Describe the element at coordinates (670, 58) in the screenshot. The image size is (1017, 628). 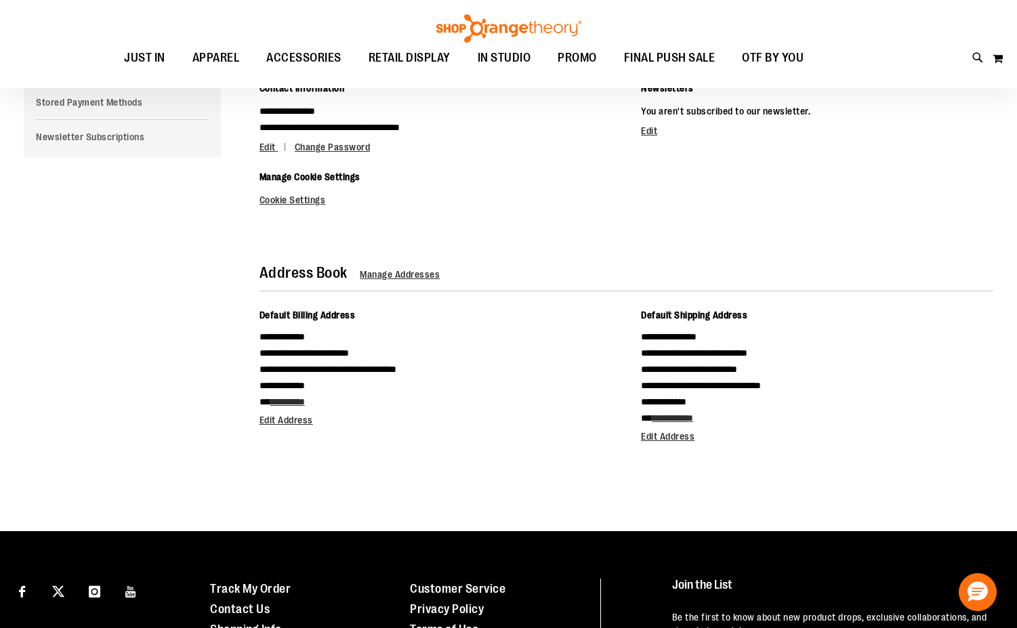
I see `a: FINAL PUSH SALE` at that location.